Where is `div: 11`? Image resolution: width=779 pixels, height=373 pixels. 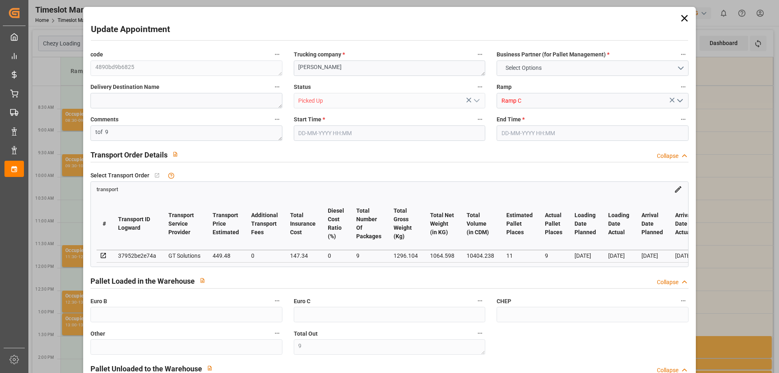
div: 11 is located at coordinates (519, 256).